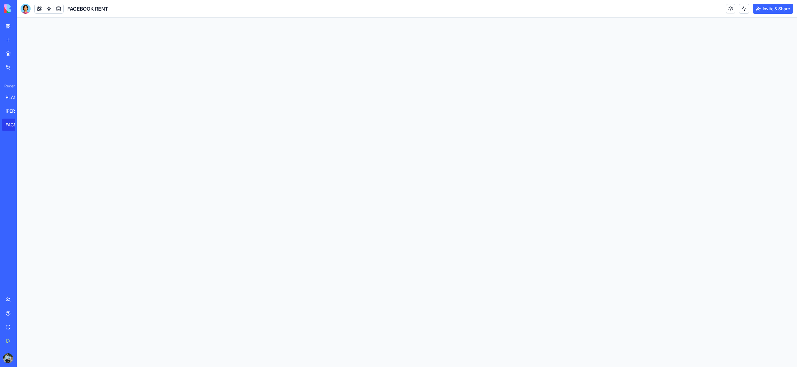 The image size is (797, 367). Describe the element at coordinates (14, 97) in the screenshot. I see `div: PLANEACION DE CONTENIDO` at that location.